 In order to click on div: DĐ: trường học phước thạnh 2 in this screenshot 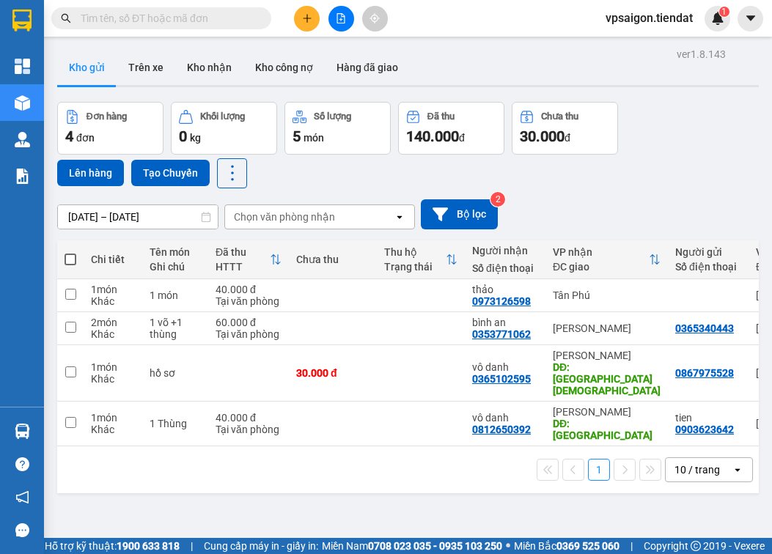, I will do `click(606, 430)`.